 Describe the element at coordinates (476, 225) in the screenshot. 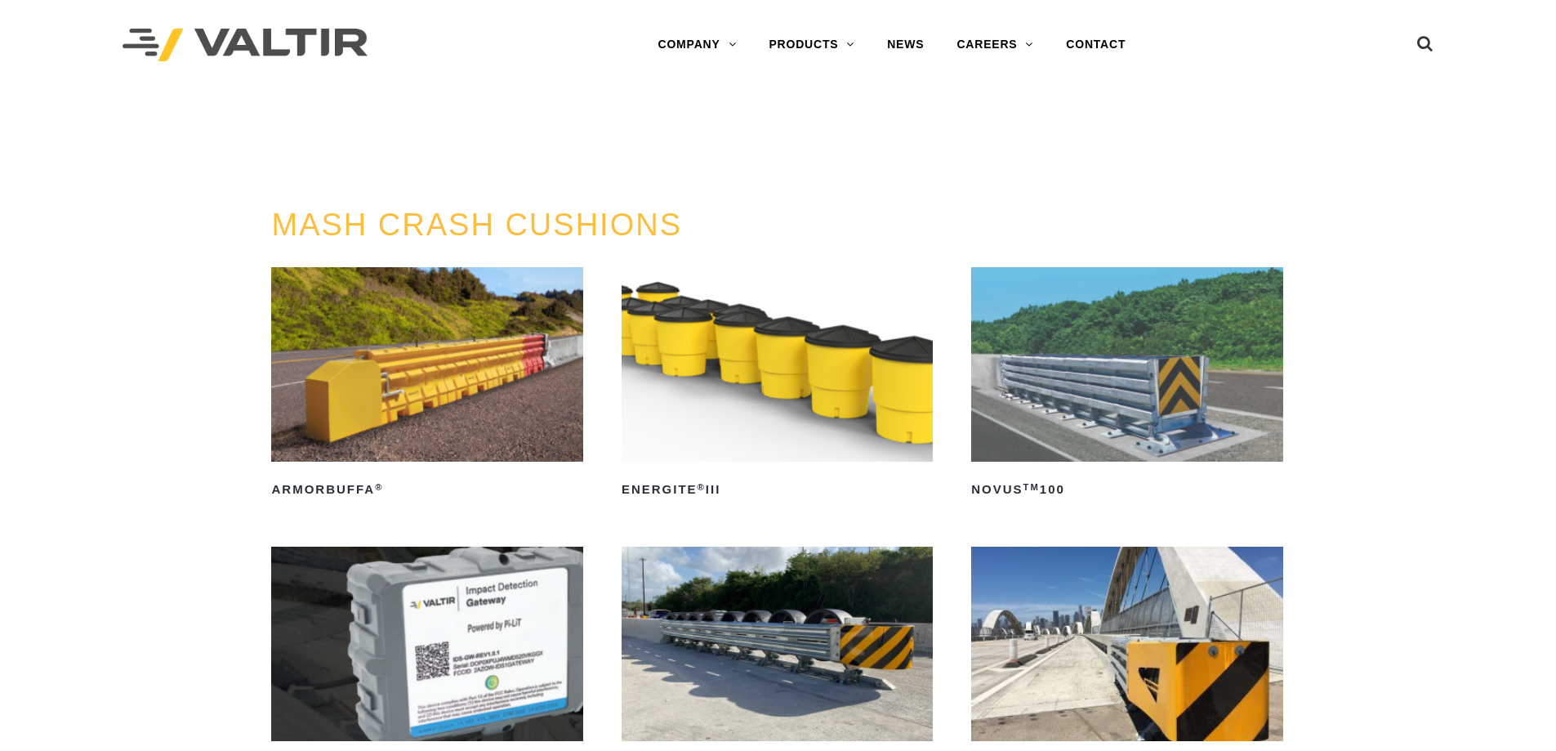

I see `a: MASH CRASH CUSHIONS` at that location.